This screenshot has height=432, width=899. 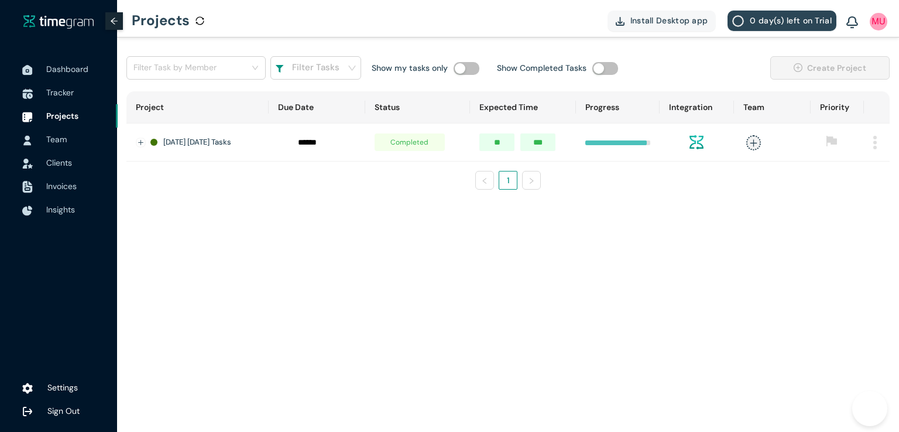 I want to click on img: ProjectIcon, so click(x=27, y=117).